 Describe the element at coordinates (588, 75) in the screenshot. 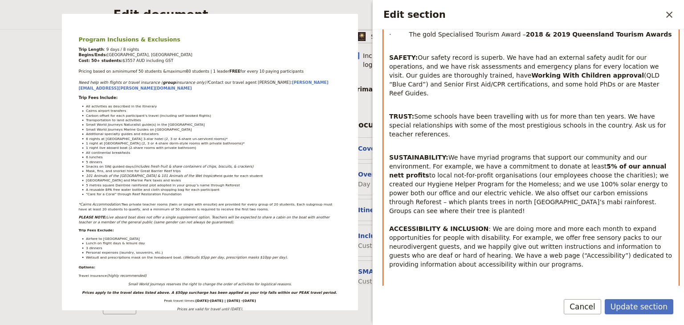

I see `strong: Working With Children approval` at that location.